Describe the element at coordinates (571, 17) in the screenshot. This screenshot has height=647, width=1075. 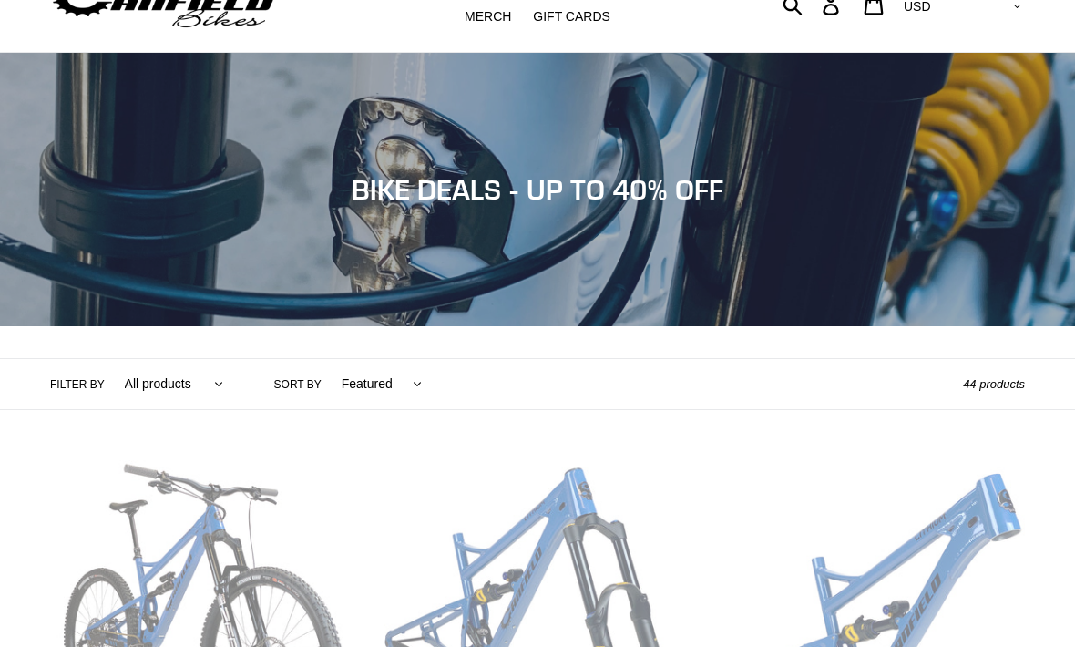
I see `span: GIFT CARDS` at that location.